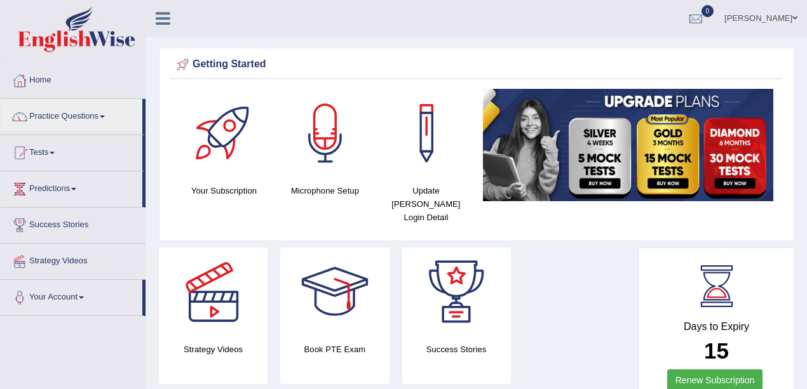 Image resolution: width=807 pixels, height=389 pixels. I want to click on div: Getting Started, so click(476, 65).